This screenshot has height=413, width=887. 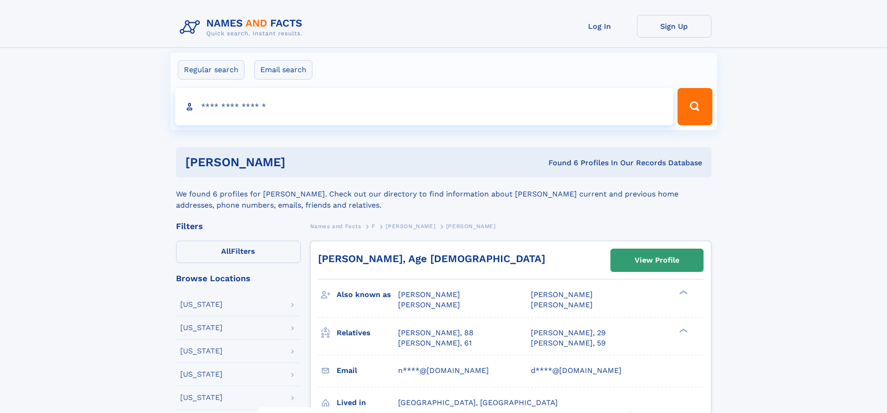 What do you see at coordinates (226, 251) in the screenshot?
I see `span: All` at bounding box center [226, 251].